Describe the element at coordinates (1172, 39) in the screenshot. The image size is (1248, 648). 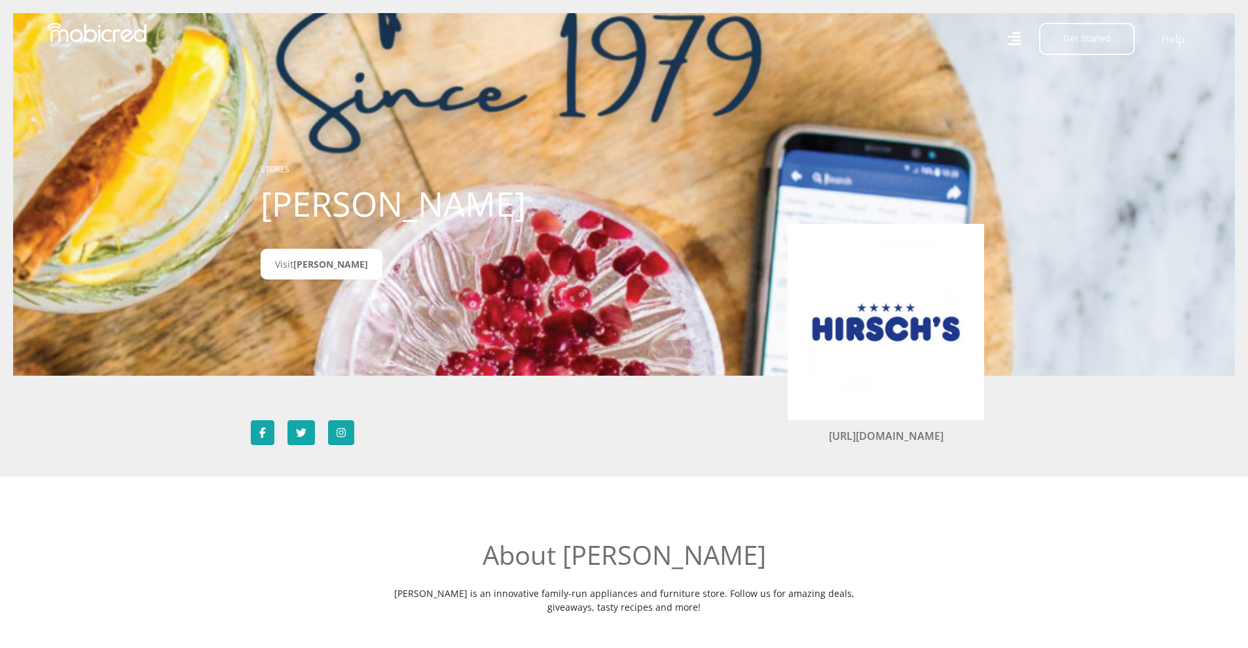
I see `a: Help` at that location.